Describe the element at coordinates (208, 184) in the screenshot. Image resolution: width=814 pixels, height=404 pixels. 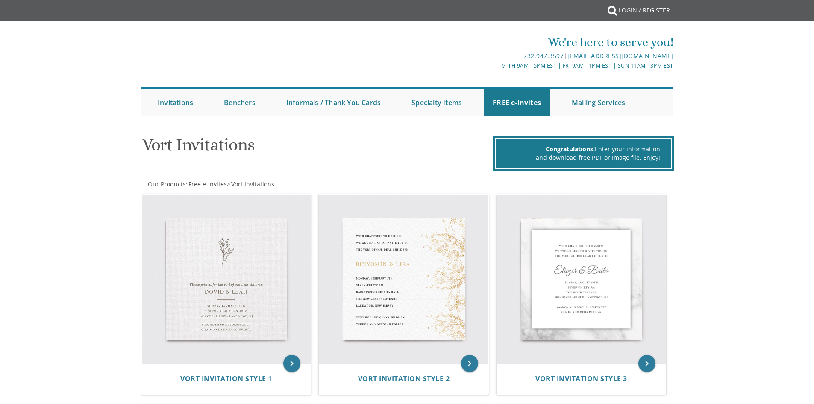
I see `span: Free e-Invites` at that location.